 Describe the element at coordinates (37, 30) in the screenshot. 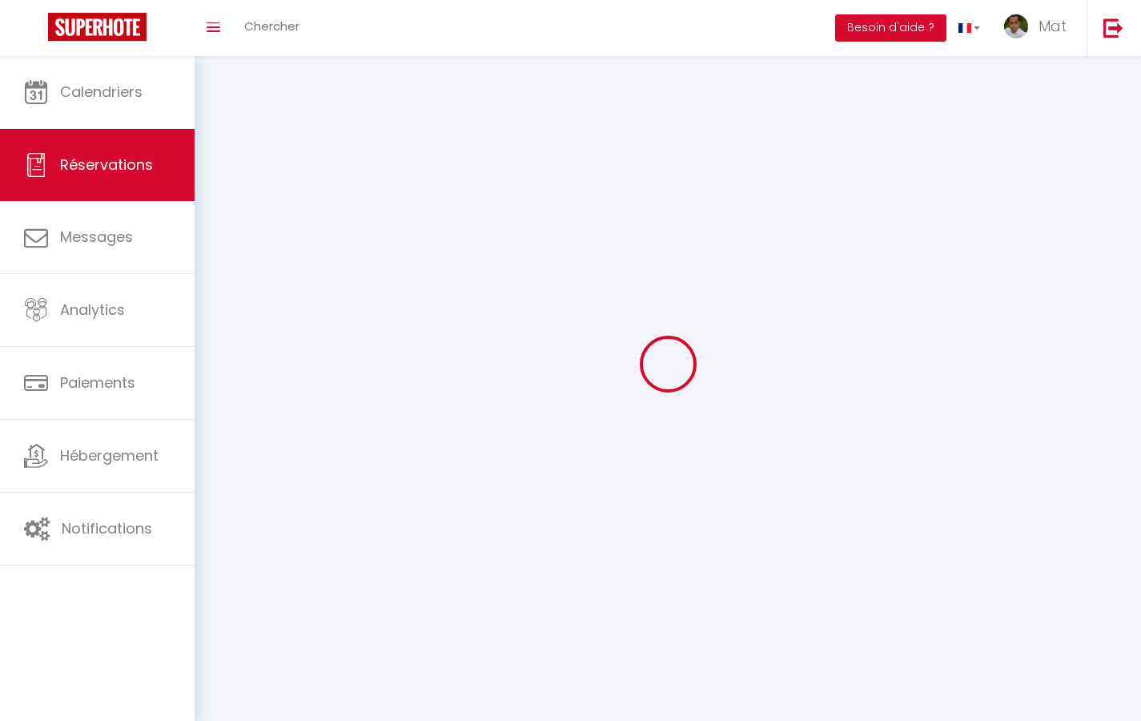

I see `button: Ouvrir le widget de chat LiveChat` at that location.